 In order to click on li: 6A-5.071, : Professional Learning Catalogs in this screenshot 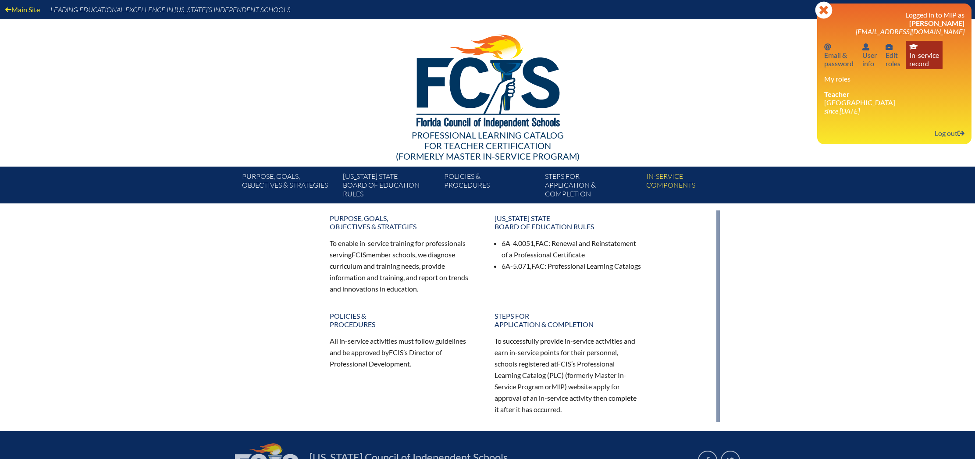, I will do `click(572, 266)`.